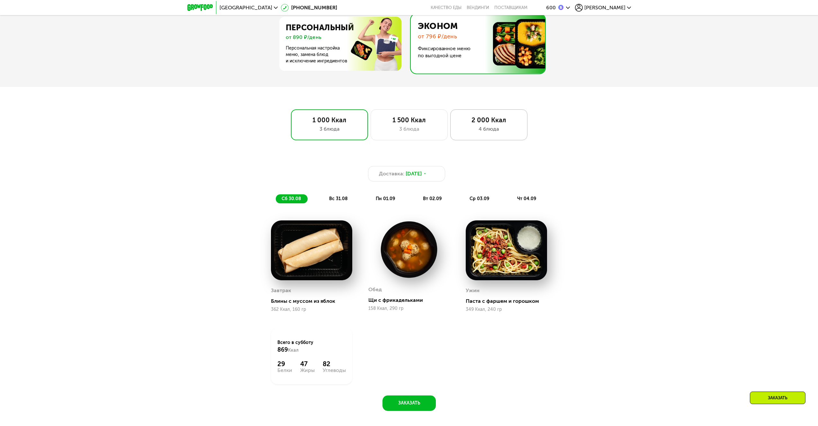 Image resolution: width=818 pixels, height=426 pixels. I want to click on span: сб 30.08, so click(291, 198).